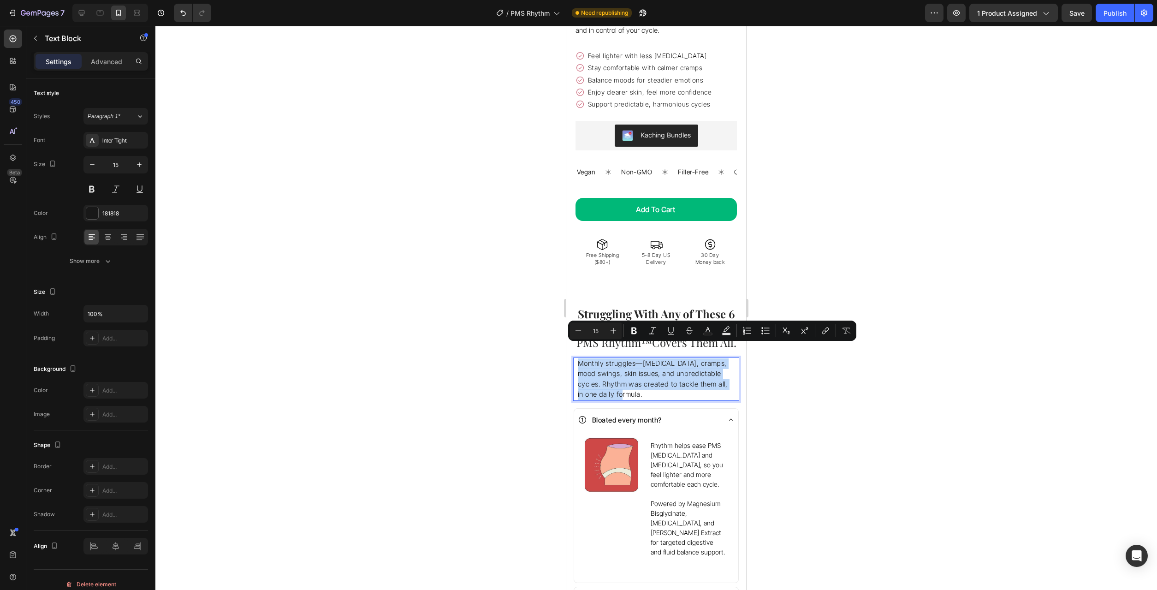  What do you see at coordinates (45, 439) in the screenshot?
I see `img: gempages_577083542056469395-5477c159-ea73-41c1-8c62-9e938b4f6f2e.jpg` at bounding box center [45, 439].